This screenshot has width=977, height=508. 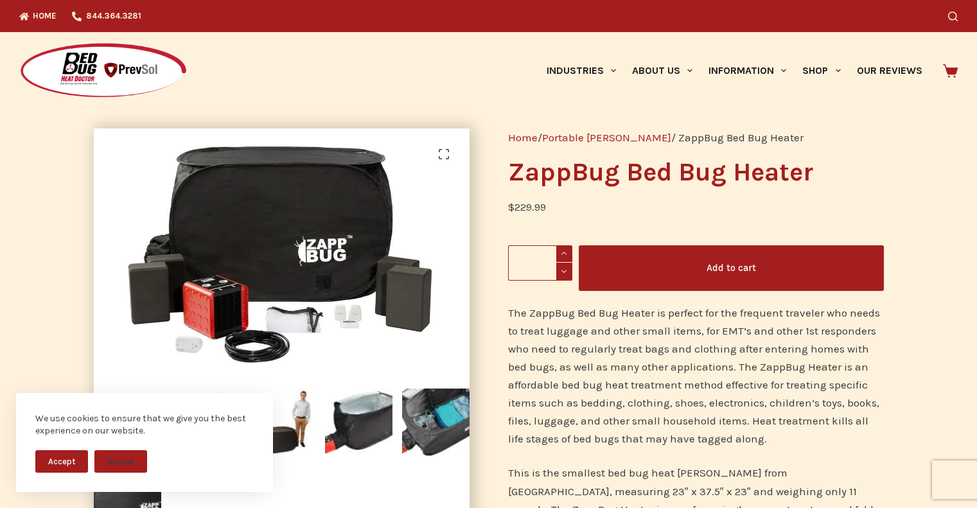 I want to click on img: Prevsol/Bed Bug Heat Doctor, so click(x=103, y=71).